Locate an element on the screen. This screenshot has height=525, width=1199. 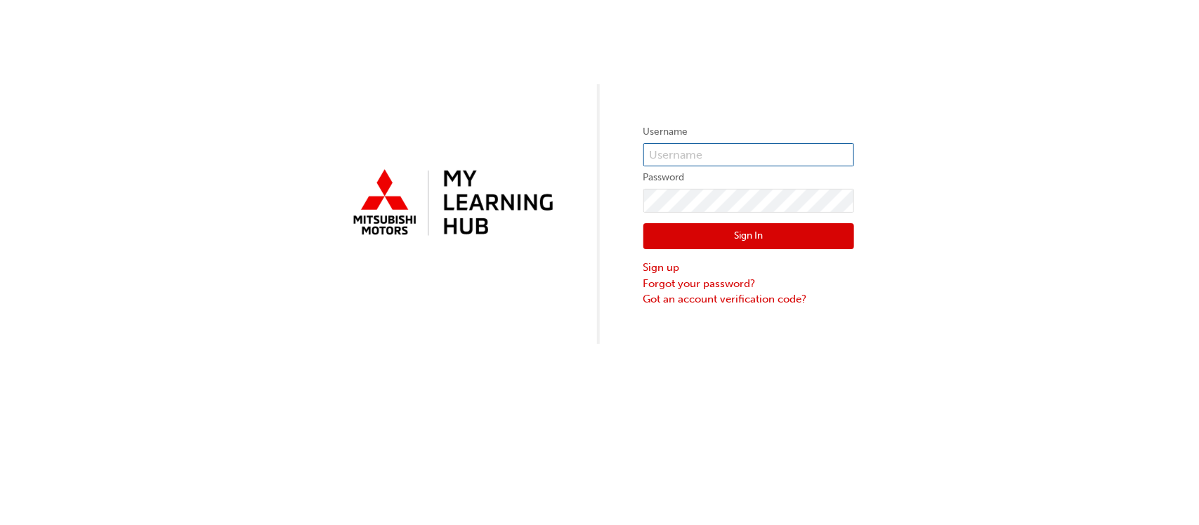
a: Got an account verification code? is located at coordinates (749, 299).